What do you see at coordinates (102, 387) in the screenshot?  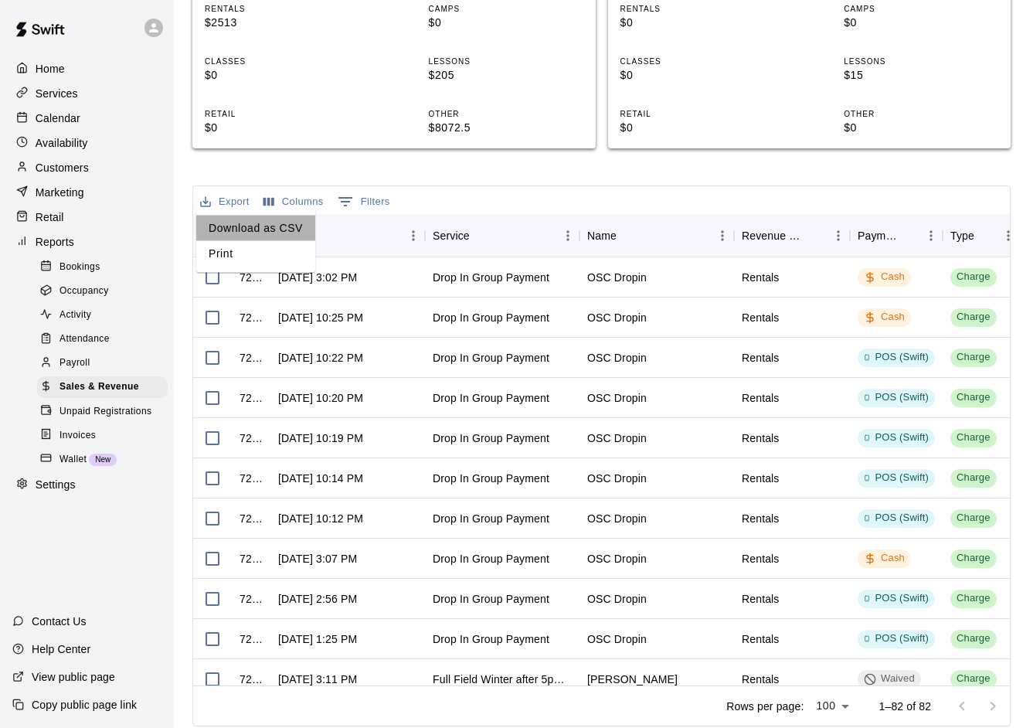 I see `div: Sales & Revenue` at bounding box center [102, 387].